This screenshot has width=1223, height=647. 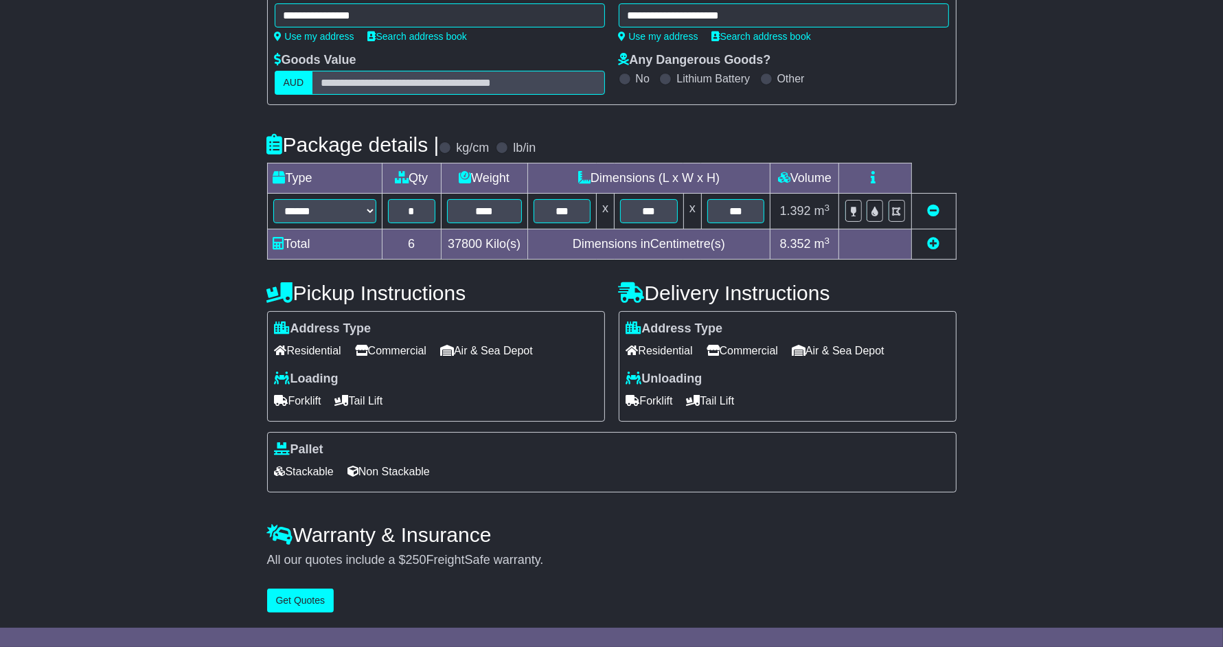 What do you see at coordinates (934, 244) in the screenshot?
I see `a: Add new item` at bounding box center [934, 244].